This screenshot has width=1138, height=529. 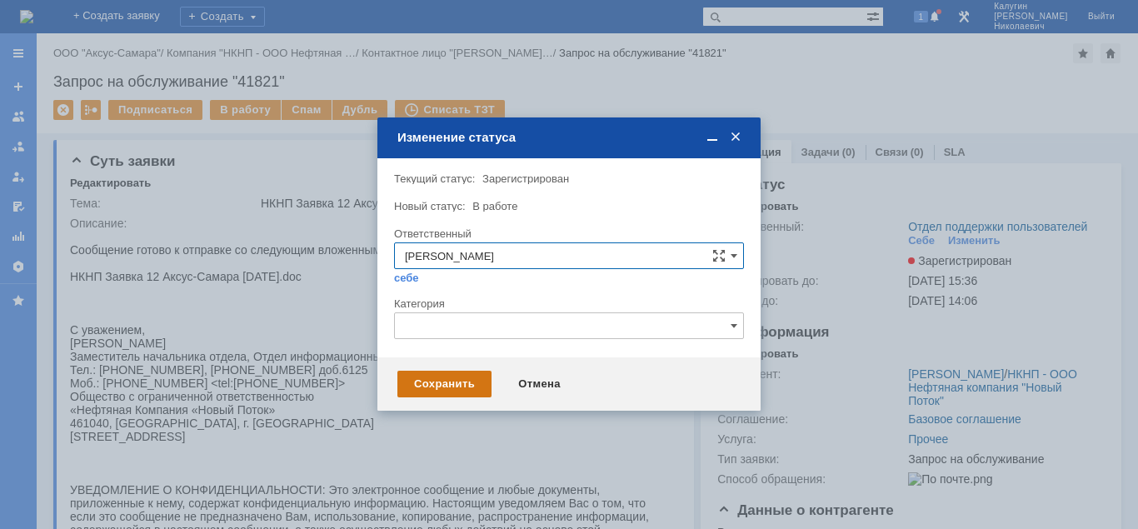 What do you see at coordinates (736, 137) in the screenshot?
I see `span: Закрыть` at bounding box center [736, 137].